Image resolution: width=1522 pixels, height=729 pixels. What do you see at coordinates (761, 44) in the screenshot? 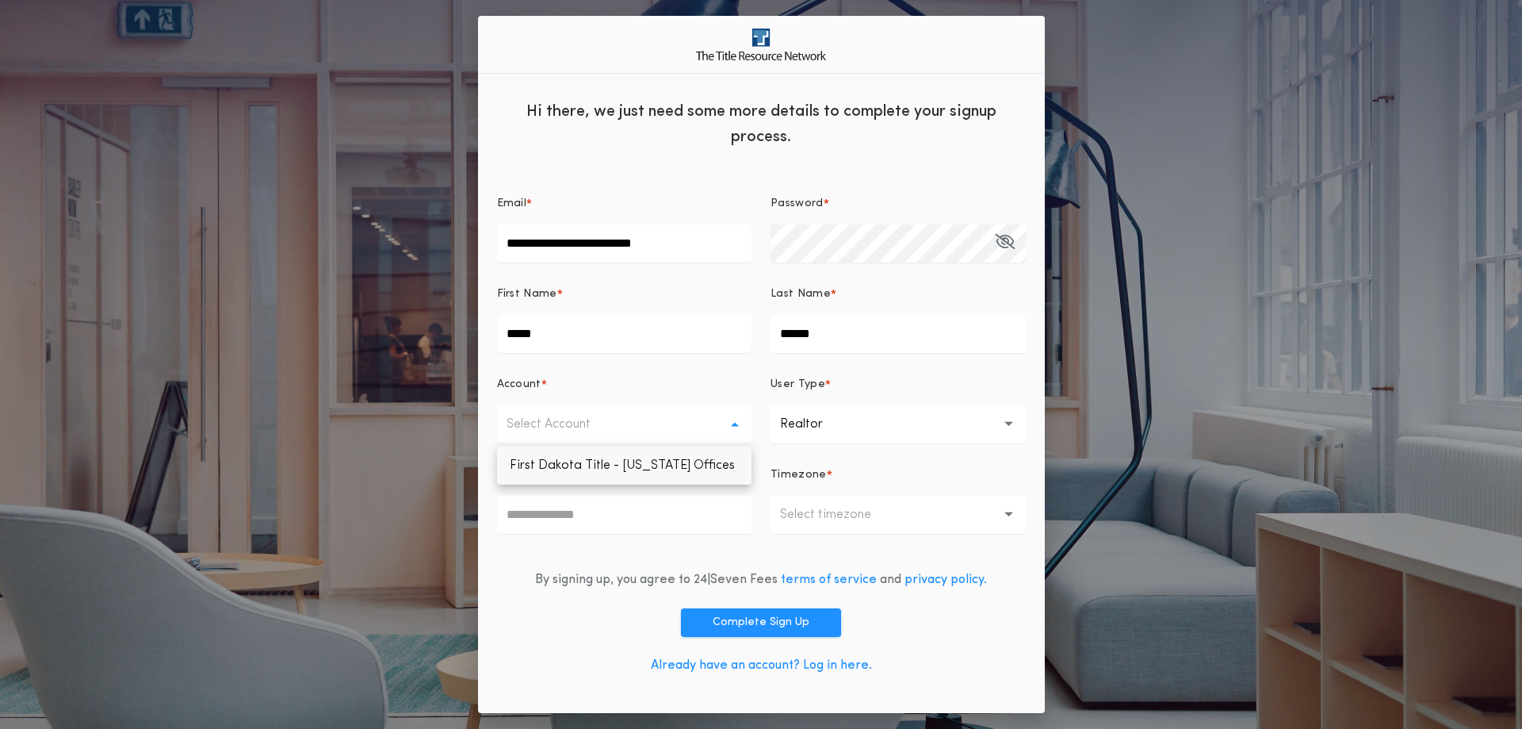
I see `img: logo` at bounding box center [761, 44].